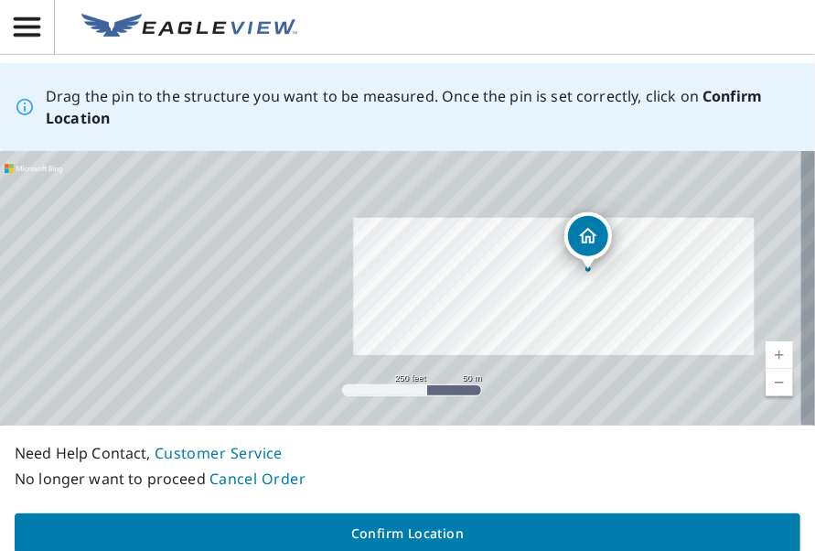 The height and width of the screenshot is (551, 815). What do you see at coordinates (423, 107) in the screenshot?
I see `p: Drag the pin to the structure you want to be measured. Once the pin is set correctly, click on` at bounding box center [423, 107].